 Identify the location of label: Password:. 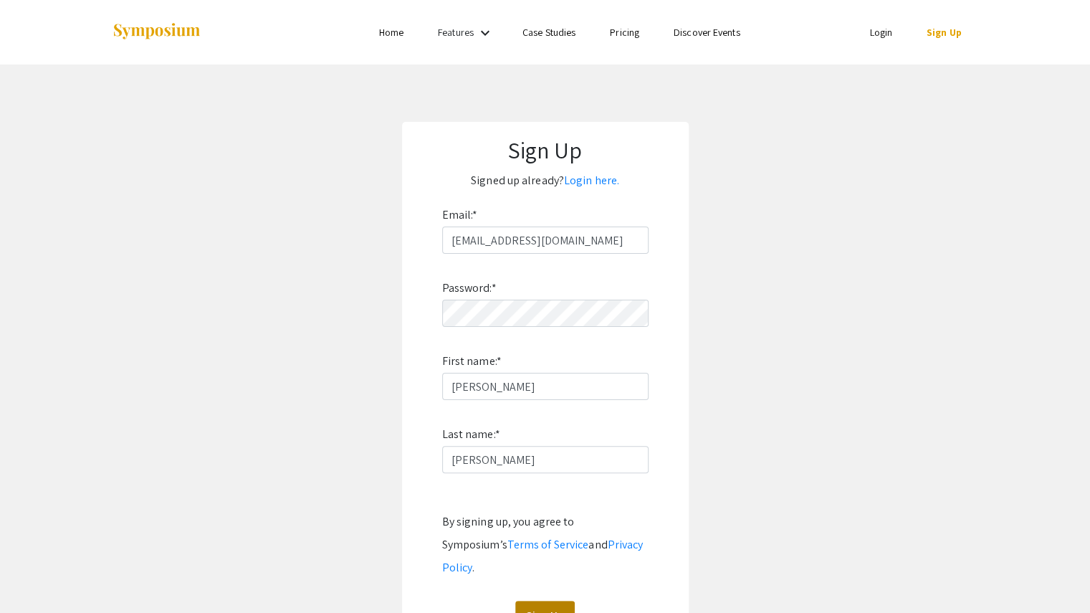
(469, 288).